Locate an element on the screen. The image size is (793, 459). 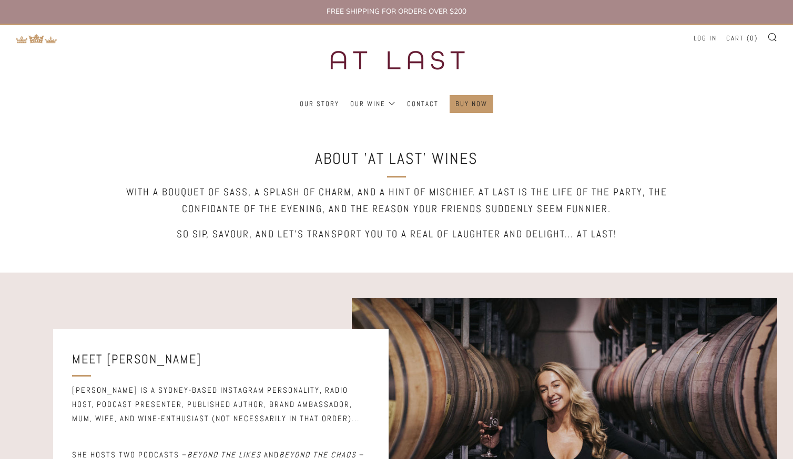
h2: ABOUT 'At Last' WINES is located at coordinates (396, 159).